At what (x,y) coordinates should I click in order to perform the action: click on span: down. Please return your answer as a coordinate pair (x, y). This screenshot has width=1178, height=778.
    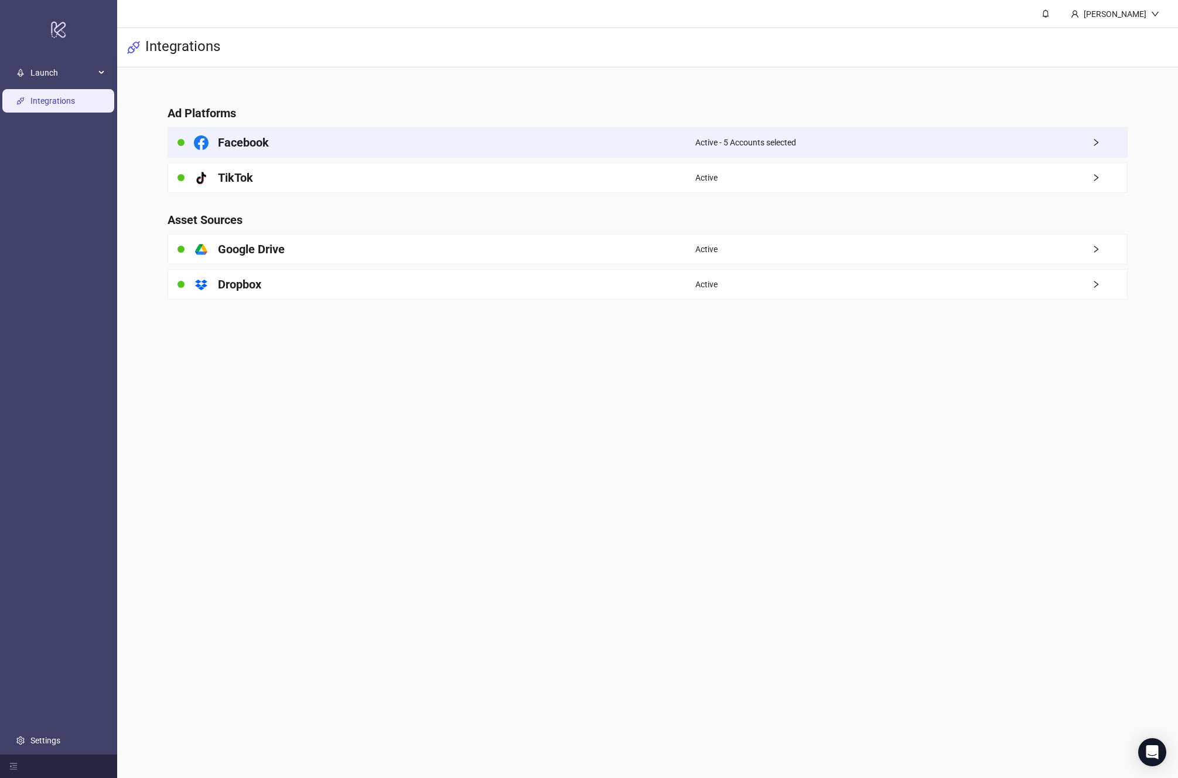
    Looking at the image, I should click on (1156, 14).